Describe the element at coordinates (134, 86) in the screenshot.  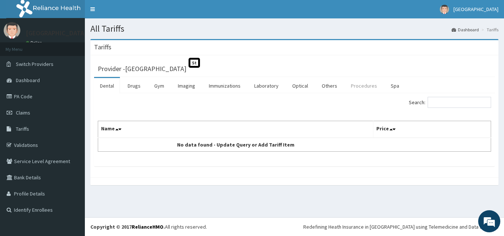
I see `a: Drugs` at that location.